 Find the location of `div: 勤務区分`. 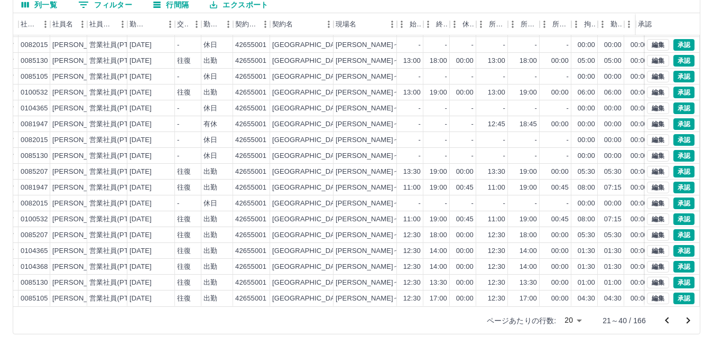

div: 勤務区分 is located at coordinates (212, 24).